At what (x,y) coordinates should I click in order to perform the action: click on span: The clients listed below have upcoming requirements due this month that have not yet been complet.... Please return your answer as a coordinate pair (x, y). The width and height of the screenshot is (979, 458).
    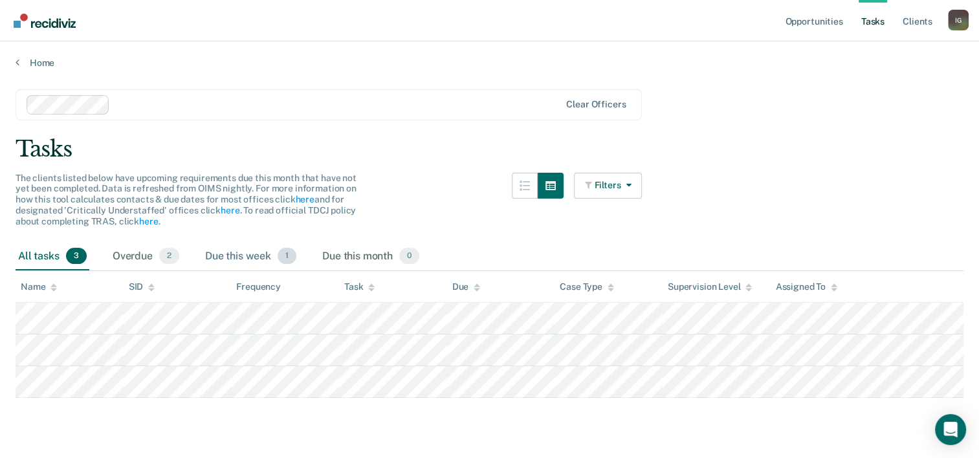
    Looking at the image, I should click on (186, 199).